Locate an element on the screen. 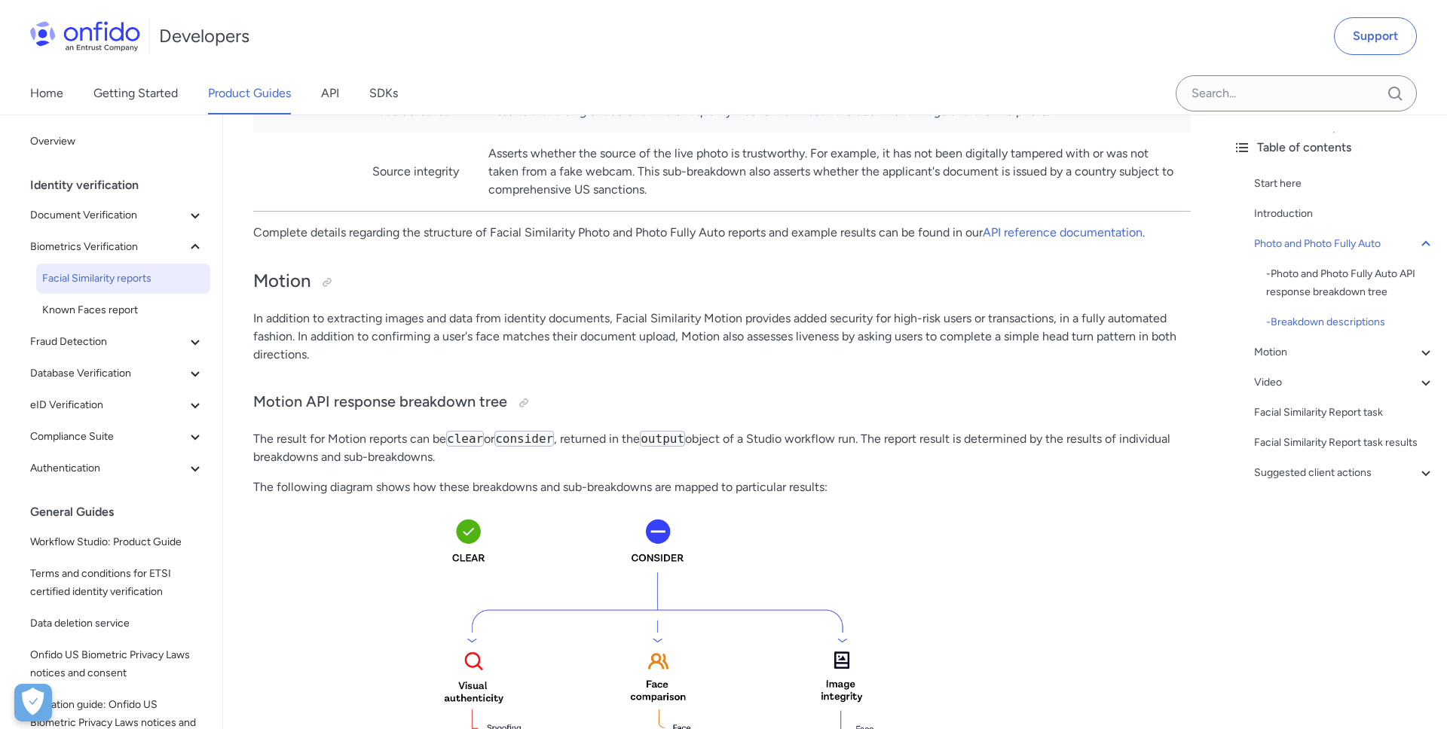 The height and width of the screenshot is (729, 1447). div: Motion is located at coordinates (1344, 353).